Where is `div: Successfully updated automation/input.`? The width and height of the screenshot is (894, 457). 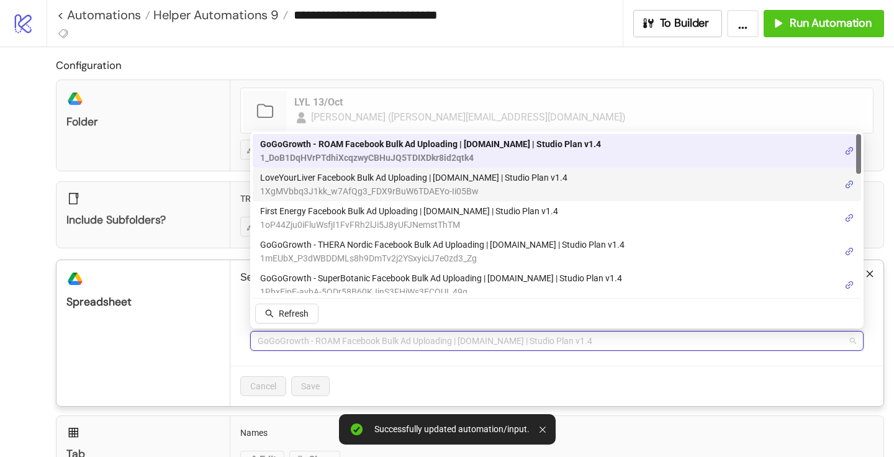
div: Successfully updated automation/input. is located at coordinates (452, 429).